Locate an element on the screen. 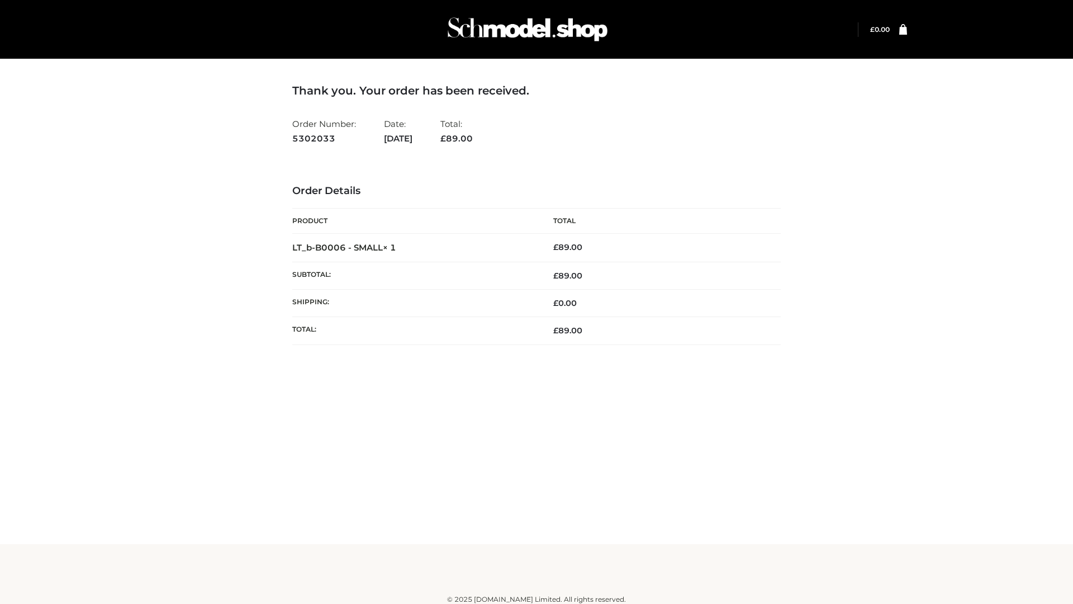 Image resolution: width=1073 pixels, height=604 pixels. li: Total: is located at coordinates (457, 131).